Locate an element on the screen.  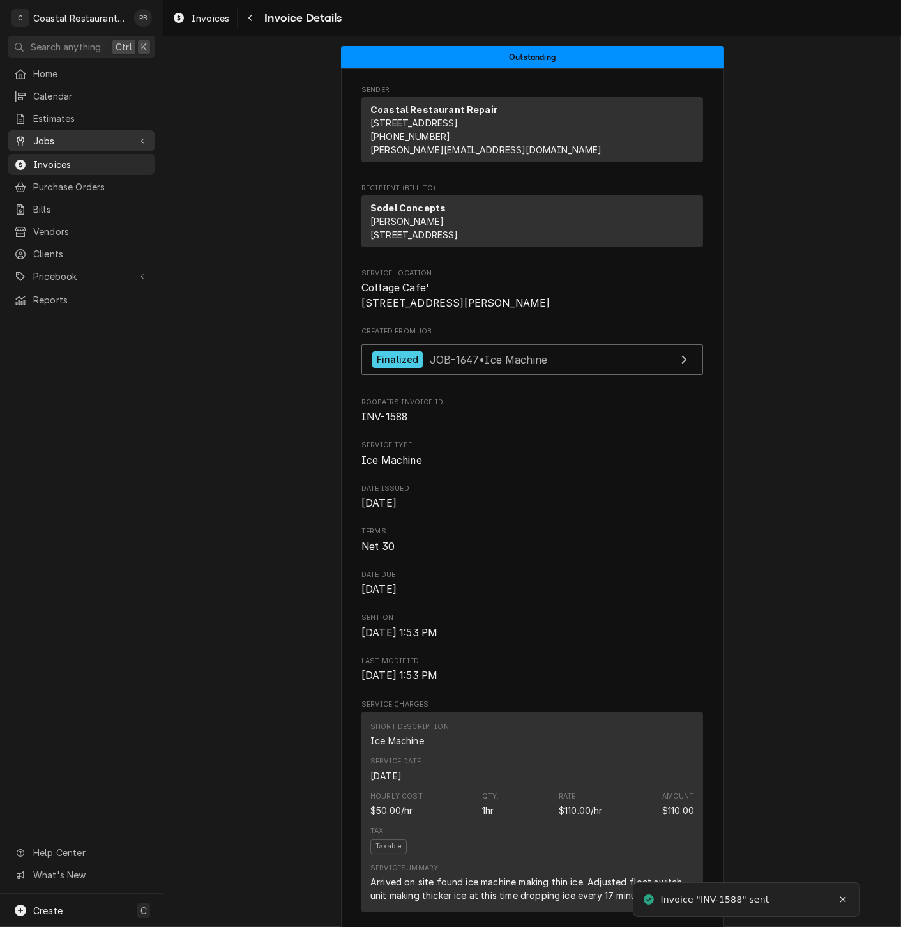
div: Rate is located at coordinates (567, 797).